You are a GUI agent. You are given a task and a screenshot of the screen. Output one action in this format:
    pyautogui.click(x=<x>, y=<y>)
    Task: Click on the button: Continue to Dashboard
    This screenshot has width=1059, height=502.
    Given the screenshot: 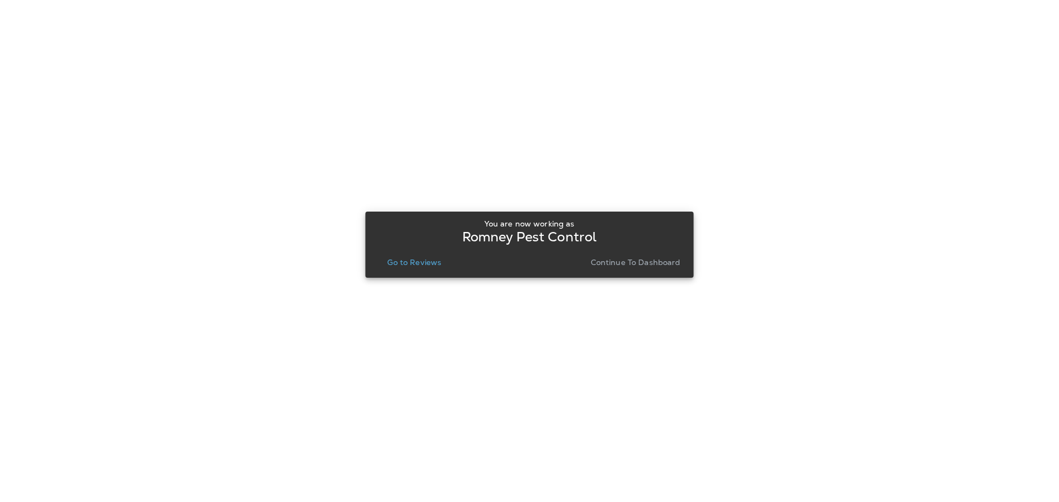 What is the action you would take?
    pyautogui.click(x=635, y=262)
    